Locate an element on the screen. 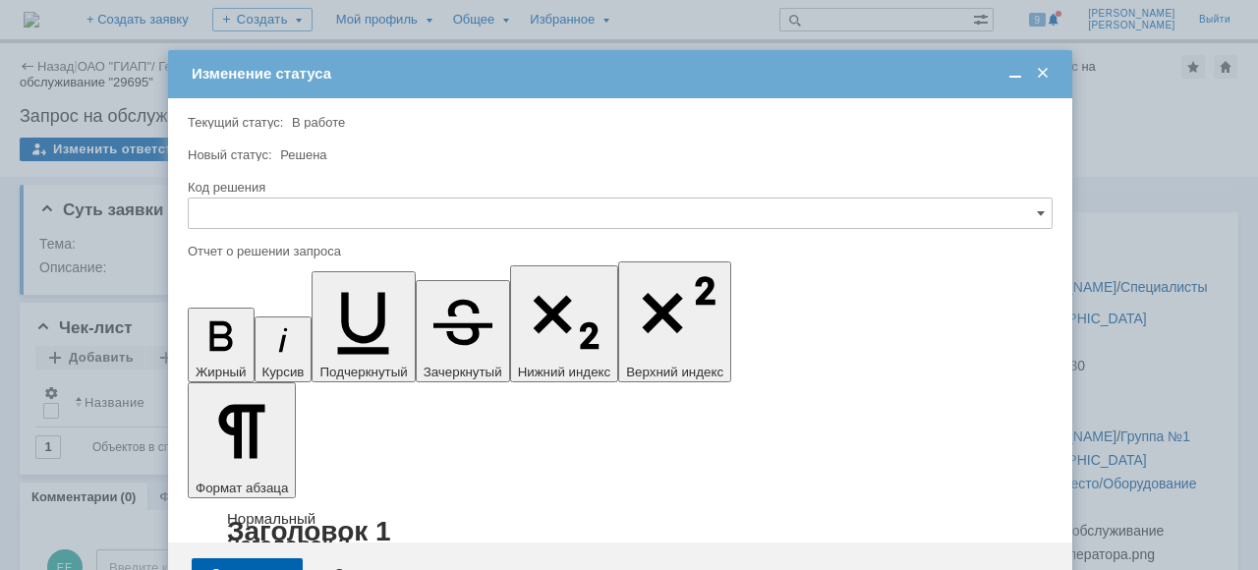  span: Верхний индекс is located at coordinates (674, 371).